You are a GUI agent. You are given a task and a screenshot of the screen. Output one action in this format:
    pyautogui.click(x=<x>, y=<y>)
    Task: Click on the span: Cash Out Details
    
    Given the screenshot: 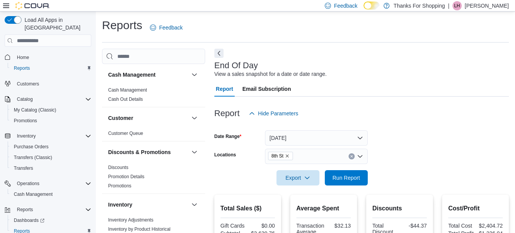 What is the action you would take?
    pyautogui.click(x=126, y=99)
    